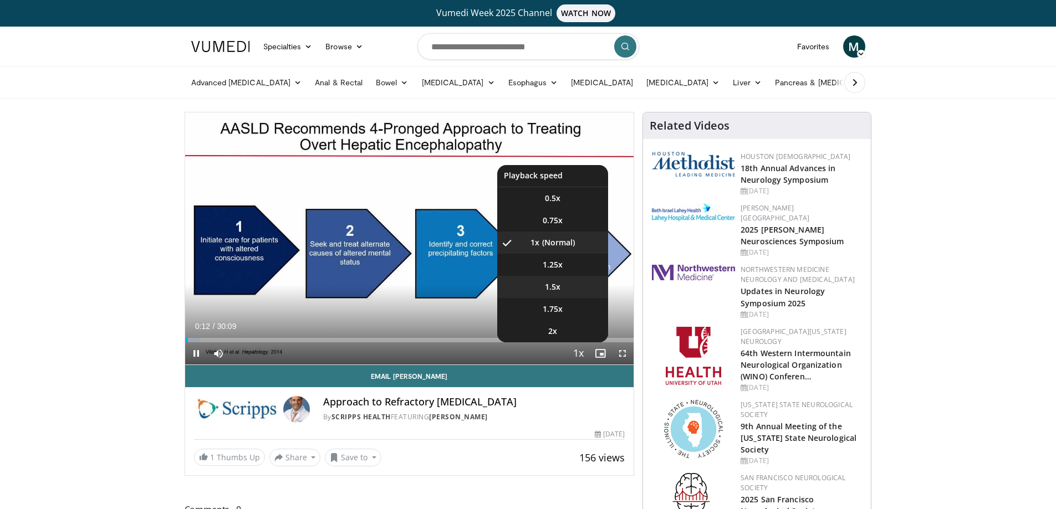 This screenshot has height=509, width=1056. Describe the element at coordinates (528, 13) in the screenshot. I see `a: Vumedi Week 2025 ChannelWATCH NOW` at that location.